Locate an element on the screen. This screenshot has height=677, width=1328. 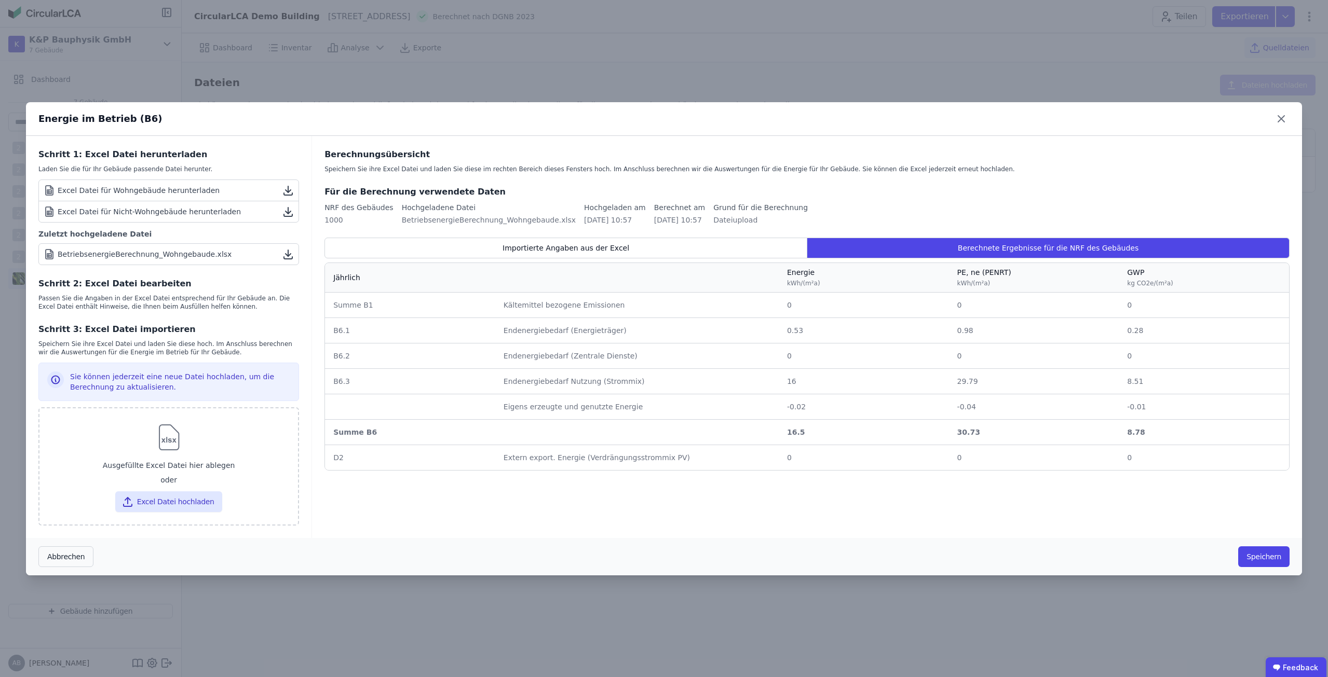
div: B6.1 is located at coordinates (410, 331).